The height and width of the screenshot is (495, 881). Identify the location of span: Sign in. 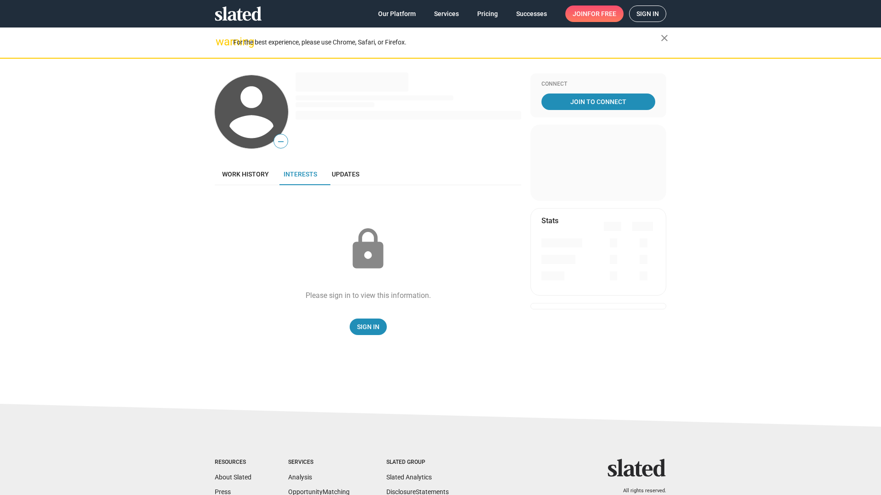
(647, 14).